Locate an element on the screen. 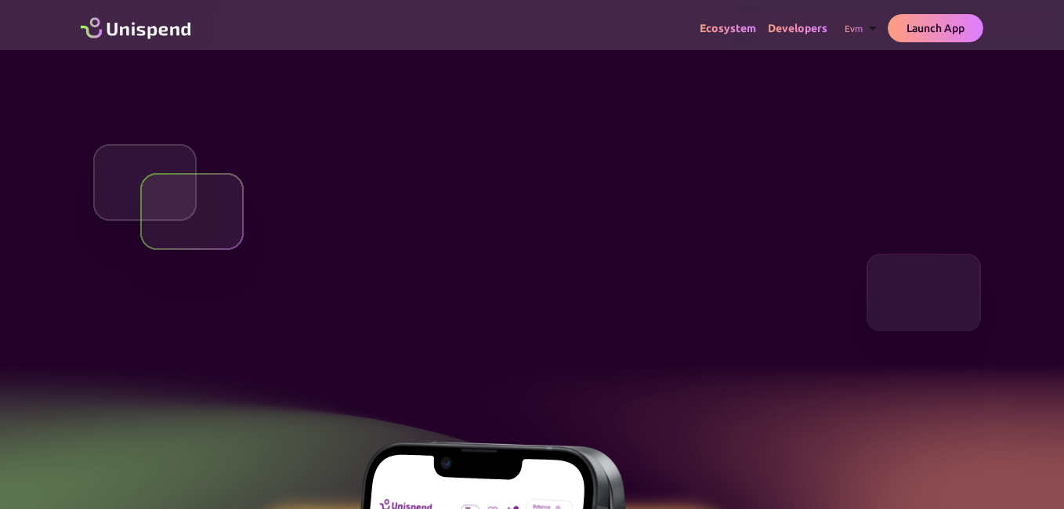  span: Developers is located at coordinates (798, 28).